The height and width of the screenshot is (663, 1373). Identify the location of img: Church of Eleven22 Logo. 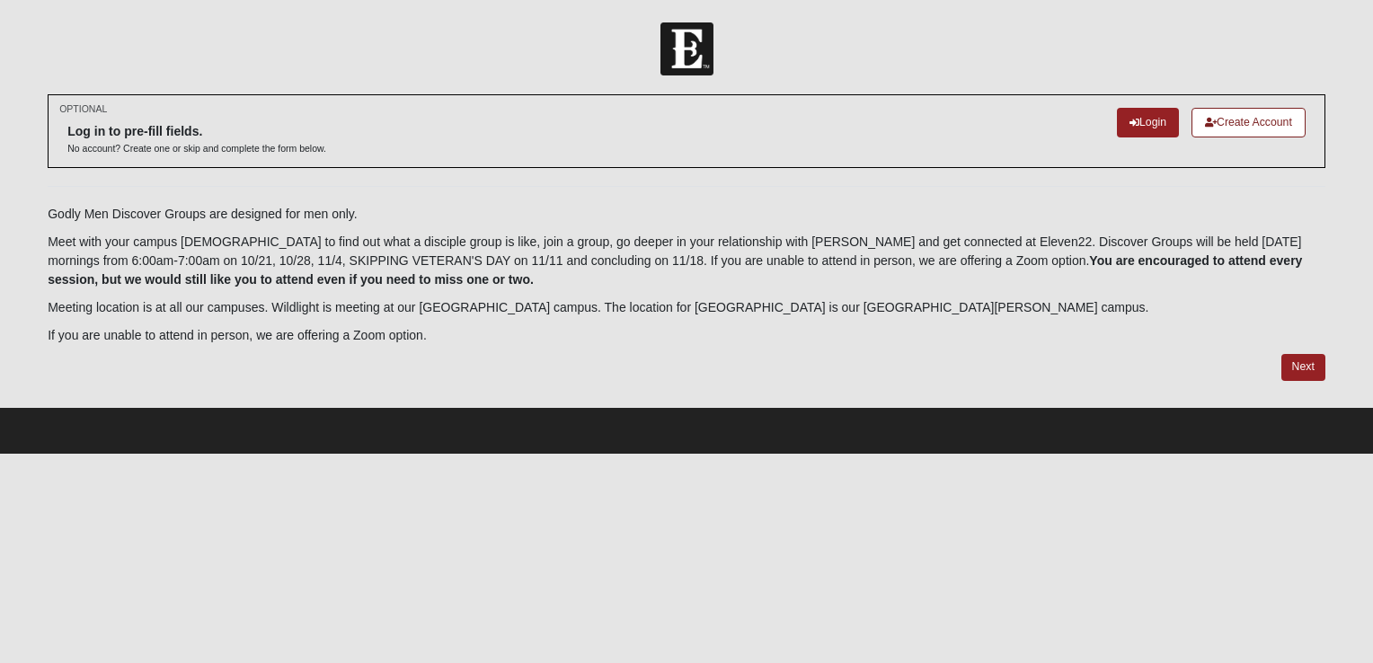
(687, 49).